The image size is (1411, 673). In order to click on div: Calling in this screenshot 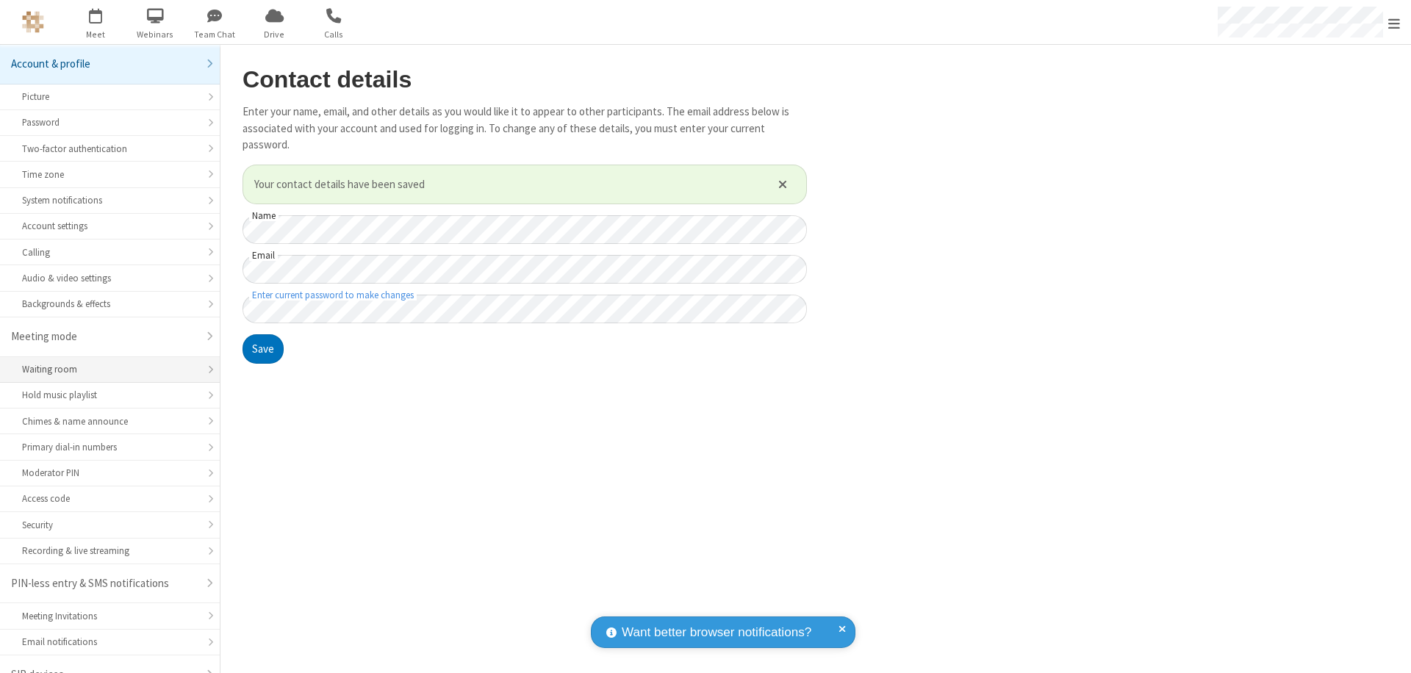, I will do `click(109, 252)`.